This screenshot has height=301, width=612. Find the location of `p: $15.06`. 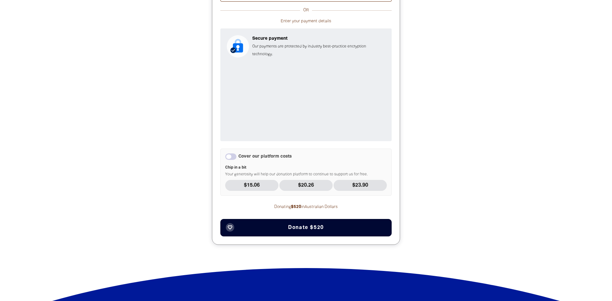

p: $15.06 is located at coordinates (252, 185).